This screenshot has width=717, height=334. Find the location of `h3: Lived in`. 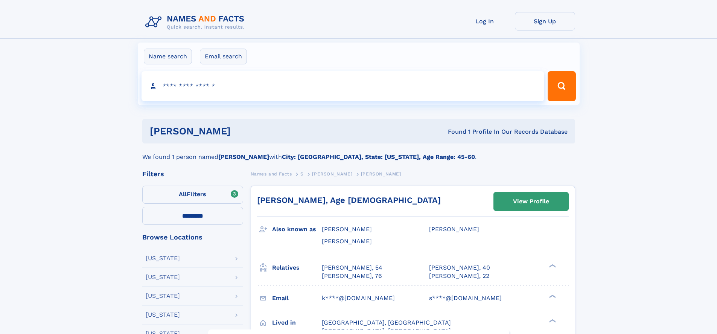

h3: Lived in is located at coordinates (297, 323).